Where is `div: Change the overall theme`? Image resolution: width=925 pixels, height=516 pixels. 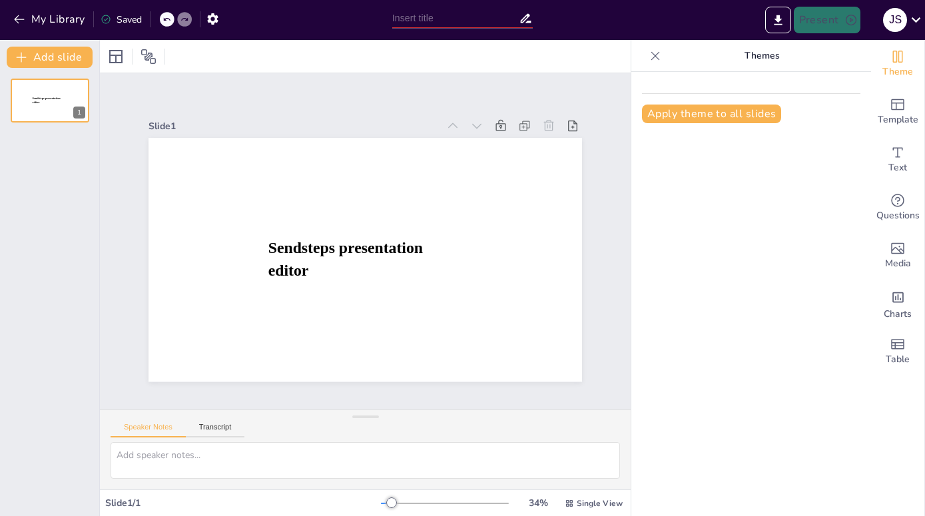
div: Change the overall theme is located at coordinates (897, 64).